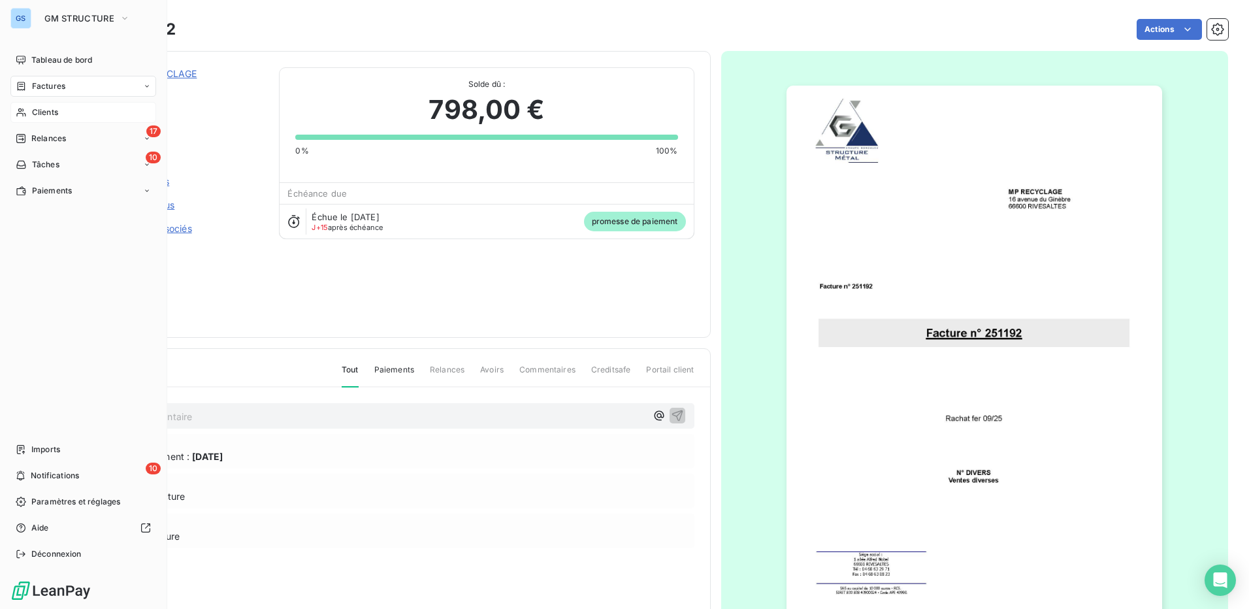 Image resolution: width=1249 pixels, height=609 pixels. Describe the element at coordinates (48, 86) in the screenshot. I see `span: Factures` at that location.